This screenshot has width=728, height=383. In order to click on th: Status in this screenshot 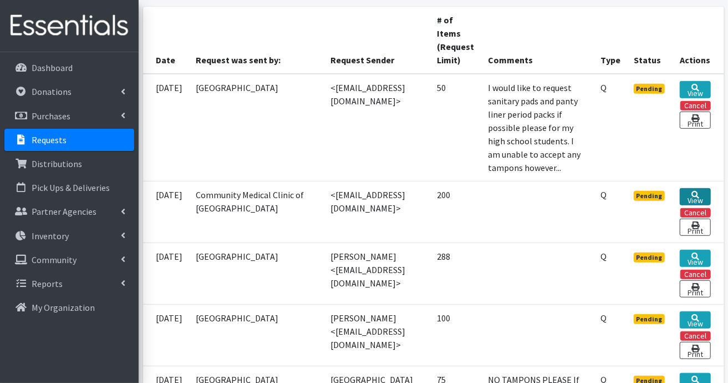, I will do `click(650, 40)`.